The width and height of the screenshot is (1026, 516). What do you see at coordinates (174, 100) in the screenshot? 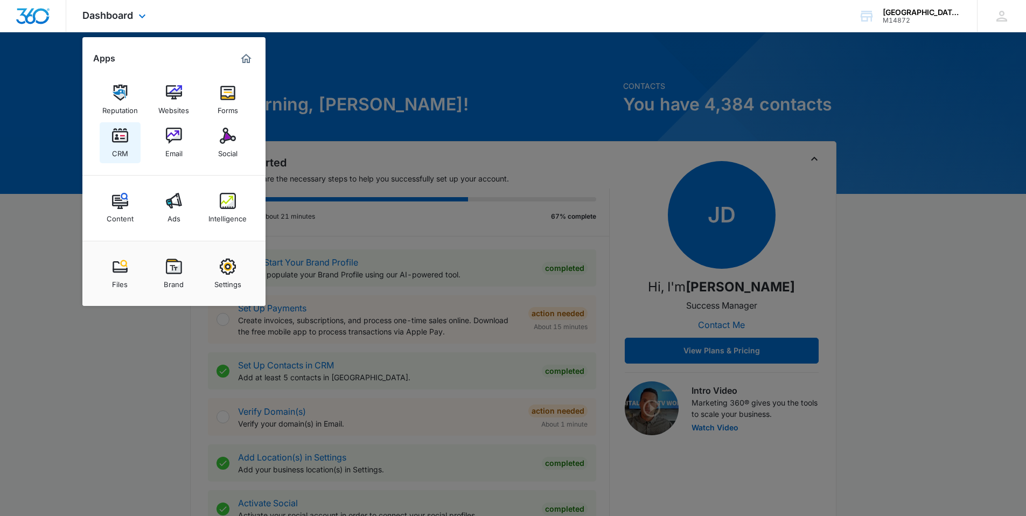
I see `a: Websites` at bounding box center [174, 100].